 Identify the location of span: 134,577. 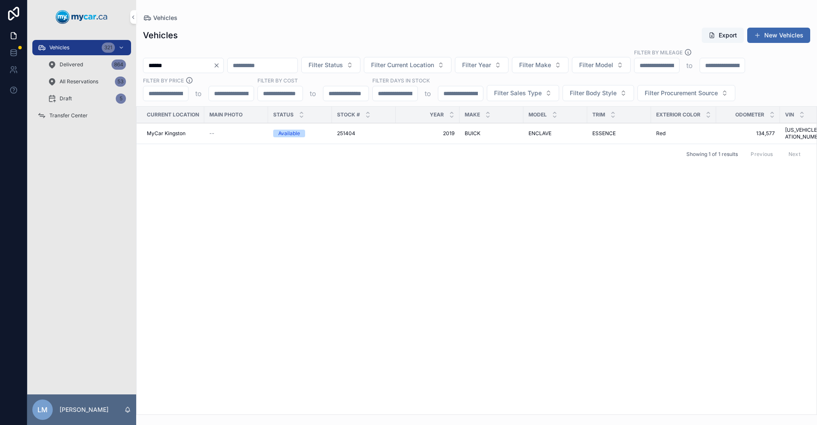
(748, 134).